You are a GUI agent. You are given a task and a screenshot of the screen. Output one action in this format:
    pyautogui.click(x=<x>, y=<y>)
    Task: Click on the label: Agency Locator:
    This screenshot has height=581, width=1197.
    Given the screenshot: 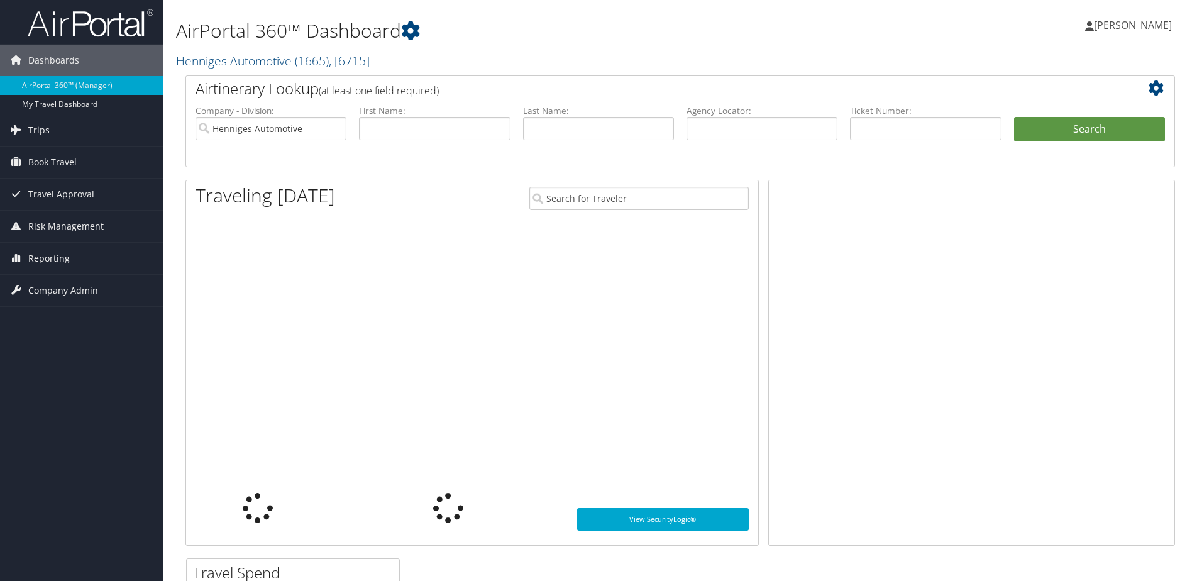 What is the action you would take?
    pyautogui.click(x=762, y=111)
    